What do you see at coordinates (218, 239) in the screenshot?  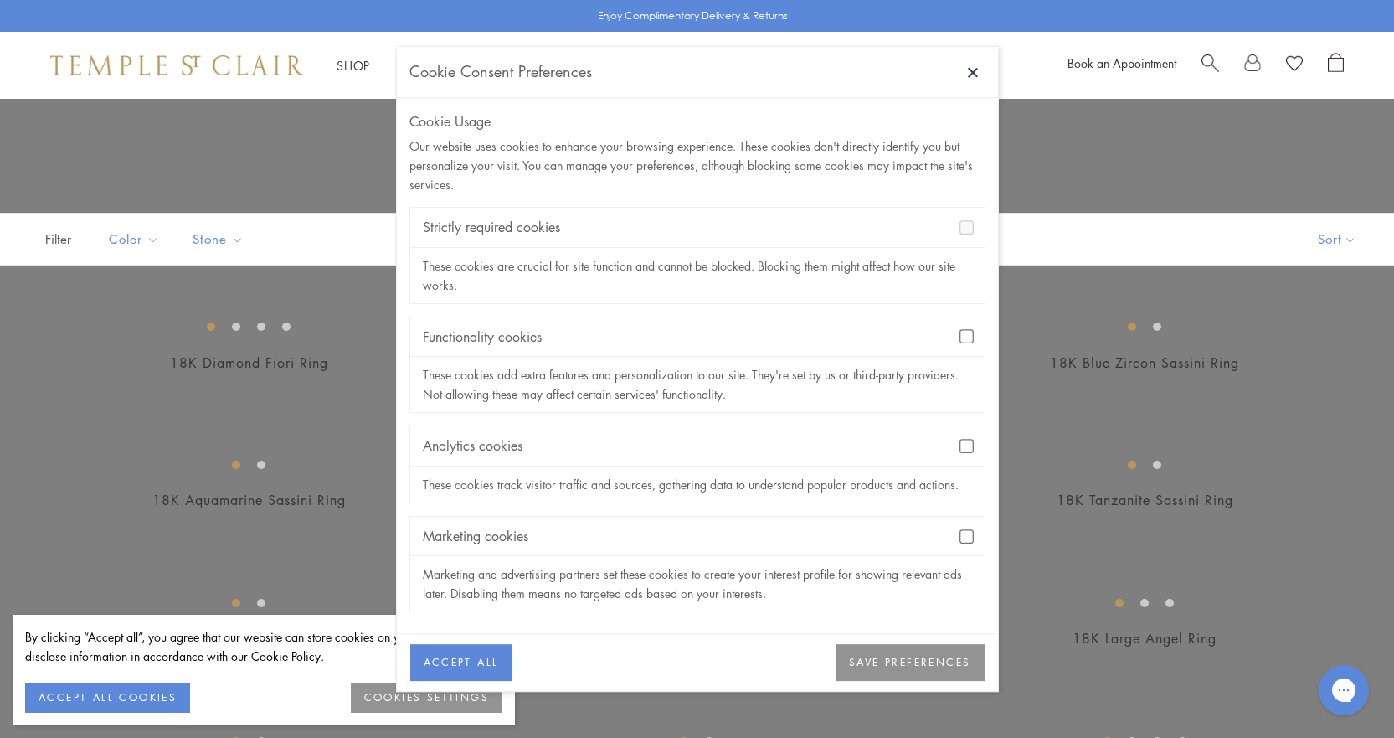 I see `button: Stone` at bounding box center [218, 239].